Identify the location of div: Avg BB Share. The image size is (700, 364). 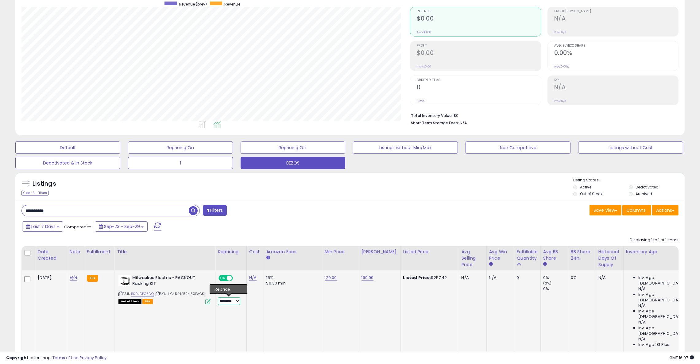
(554, 255).